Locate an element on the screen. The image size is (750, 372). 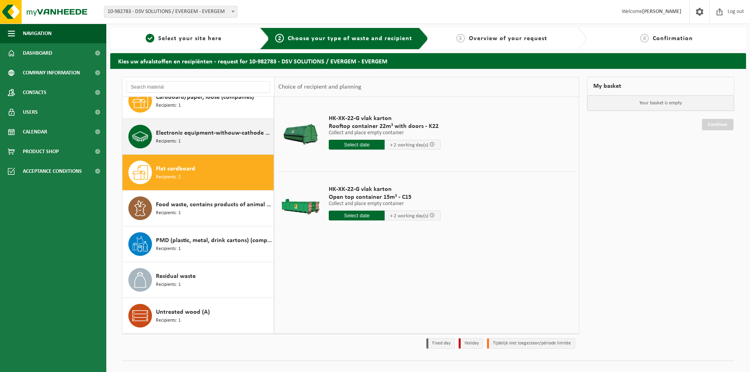
p: Your basket is empty is located at coordinates (661, 103).